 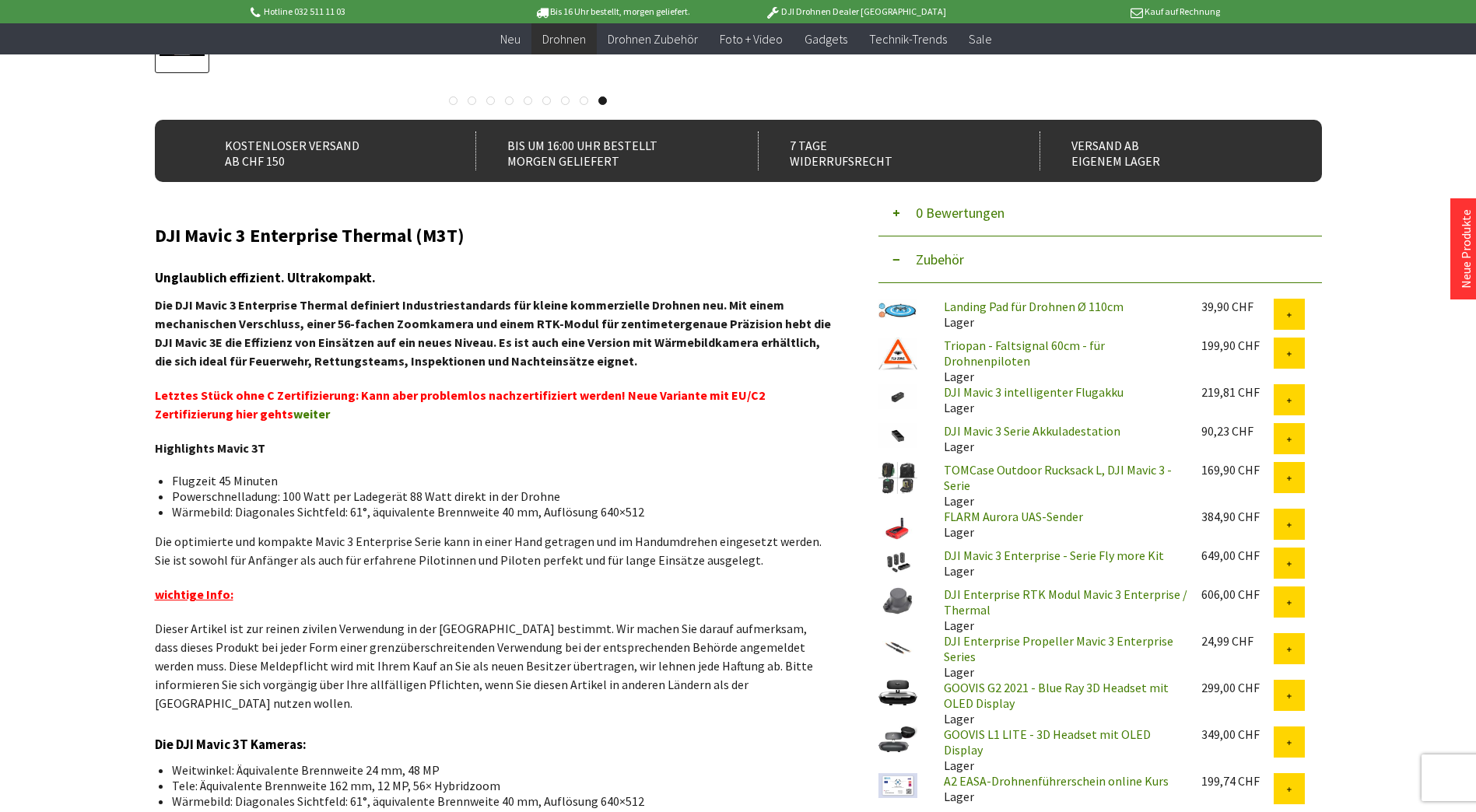 I want to click on span: Foto + Video, so click(x=751, y=39).